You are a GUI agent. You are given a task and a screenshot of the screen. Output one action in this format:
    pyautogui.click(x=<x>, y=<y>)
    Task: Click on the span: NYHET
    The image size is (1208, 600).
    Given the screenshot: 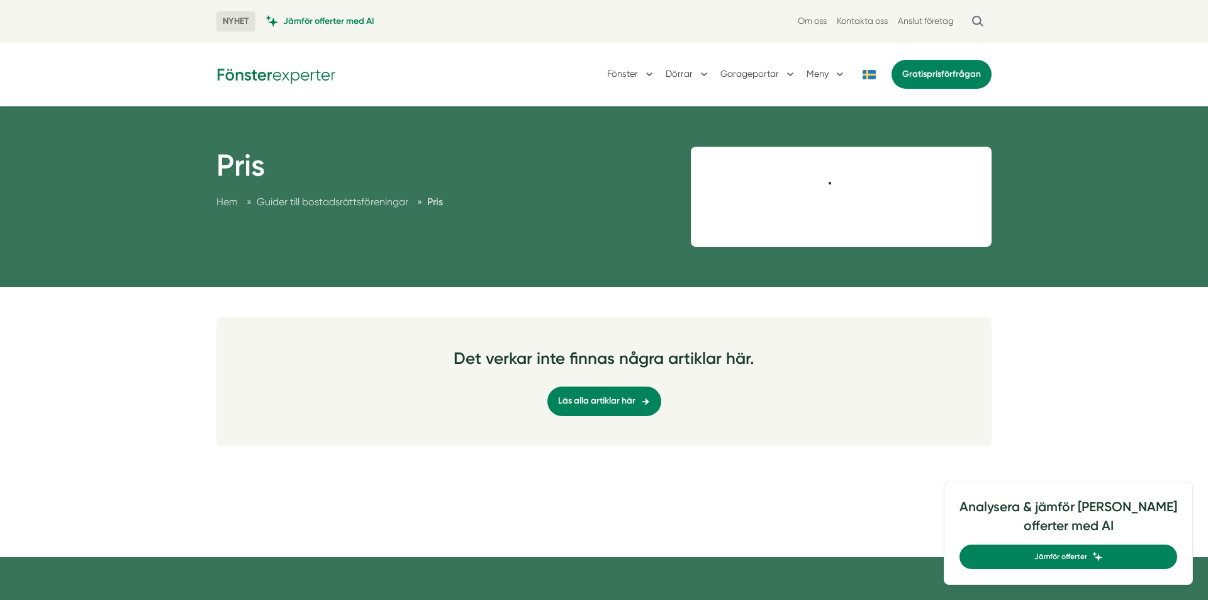 What is the action you would take?
    pyautogui.click(x=236, y=21)
    